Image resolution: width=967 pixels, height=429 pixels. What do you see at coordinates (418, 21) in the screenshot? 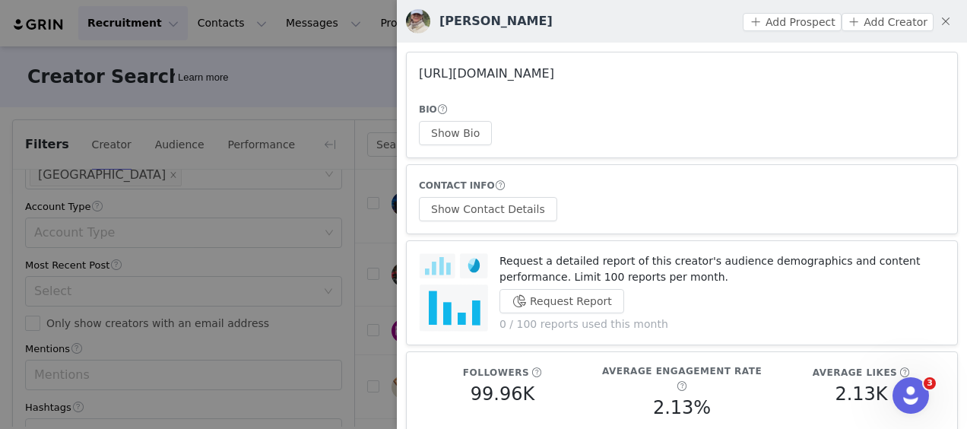
I see `img: v2` at bounding box center [418, 21].